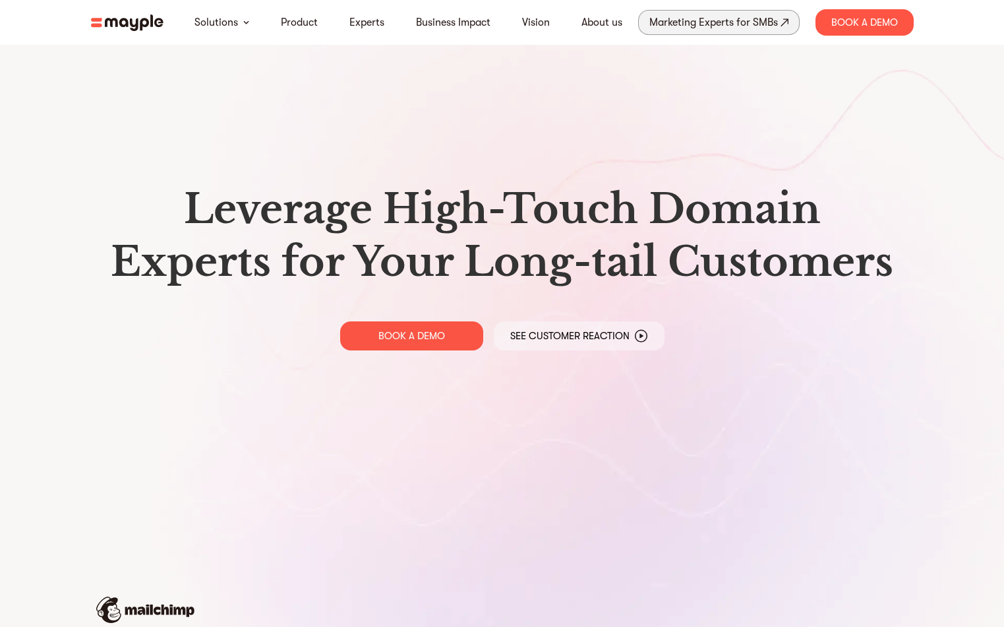 This screenshot has height=627, width=1004. Describe the element at coordinates (145, 609) in the screenshot. I see `img: mailchimp-logo` at that location.